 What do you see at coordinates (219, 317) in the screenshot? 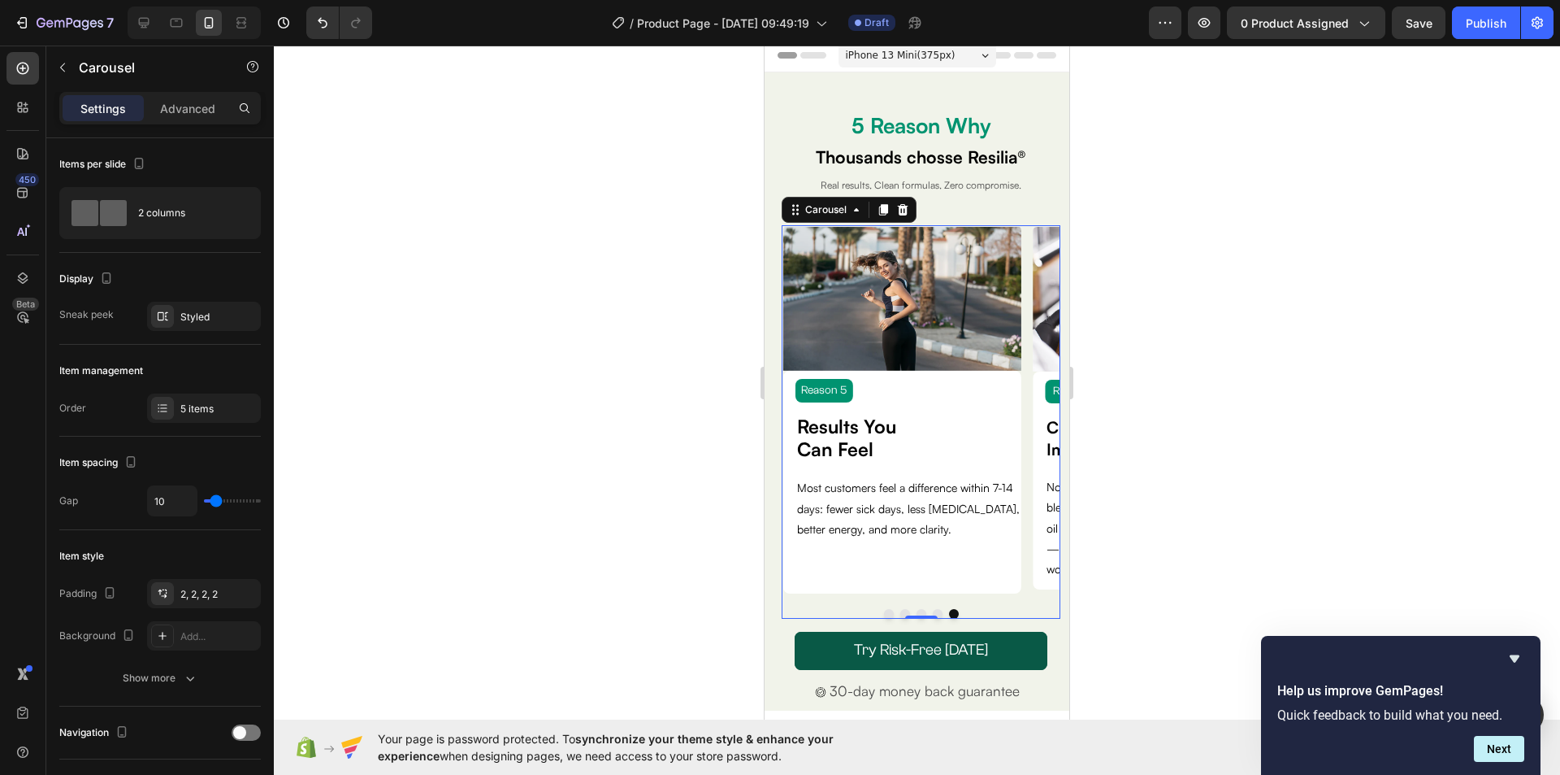
I see `div: Styled` at bounding box center [219, 317].